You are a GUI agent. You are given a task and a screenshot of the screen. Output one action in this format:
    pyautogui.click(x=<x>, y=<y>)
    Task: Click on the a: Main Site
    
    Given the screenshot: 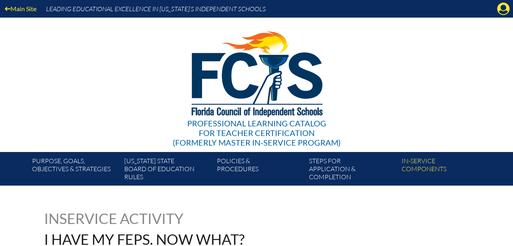 What is the action you would take?
    pyautogui.click(x=20, y=8)
    